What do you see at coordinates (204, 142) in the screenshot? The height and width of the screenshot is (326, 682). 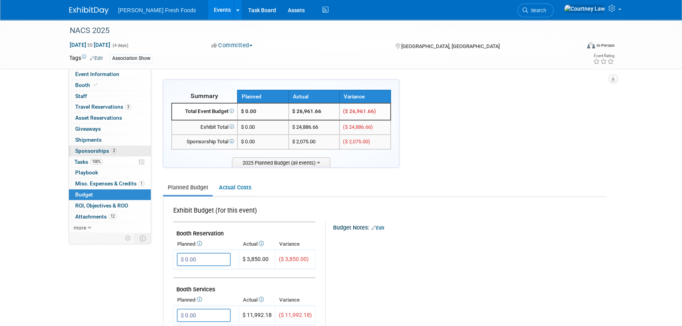 I see `div: Sponsorship Total` at bounding box center [204, 142].